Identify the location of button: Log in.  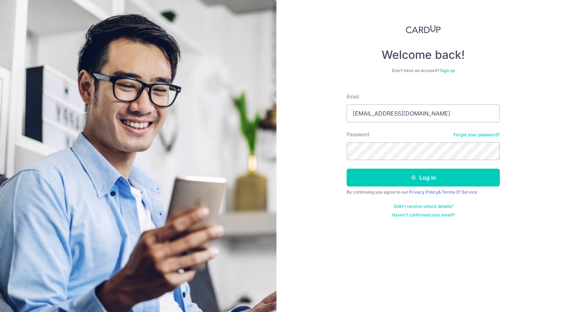
(423, 177).